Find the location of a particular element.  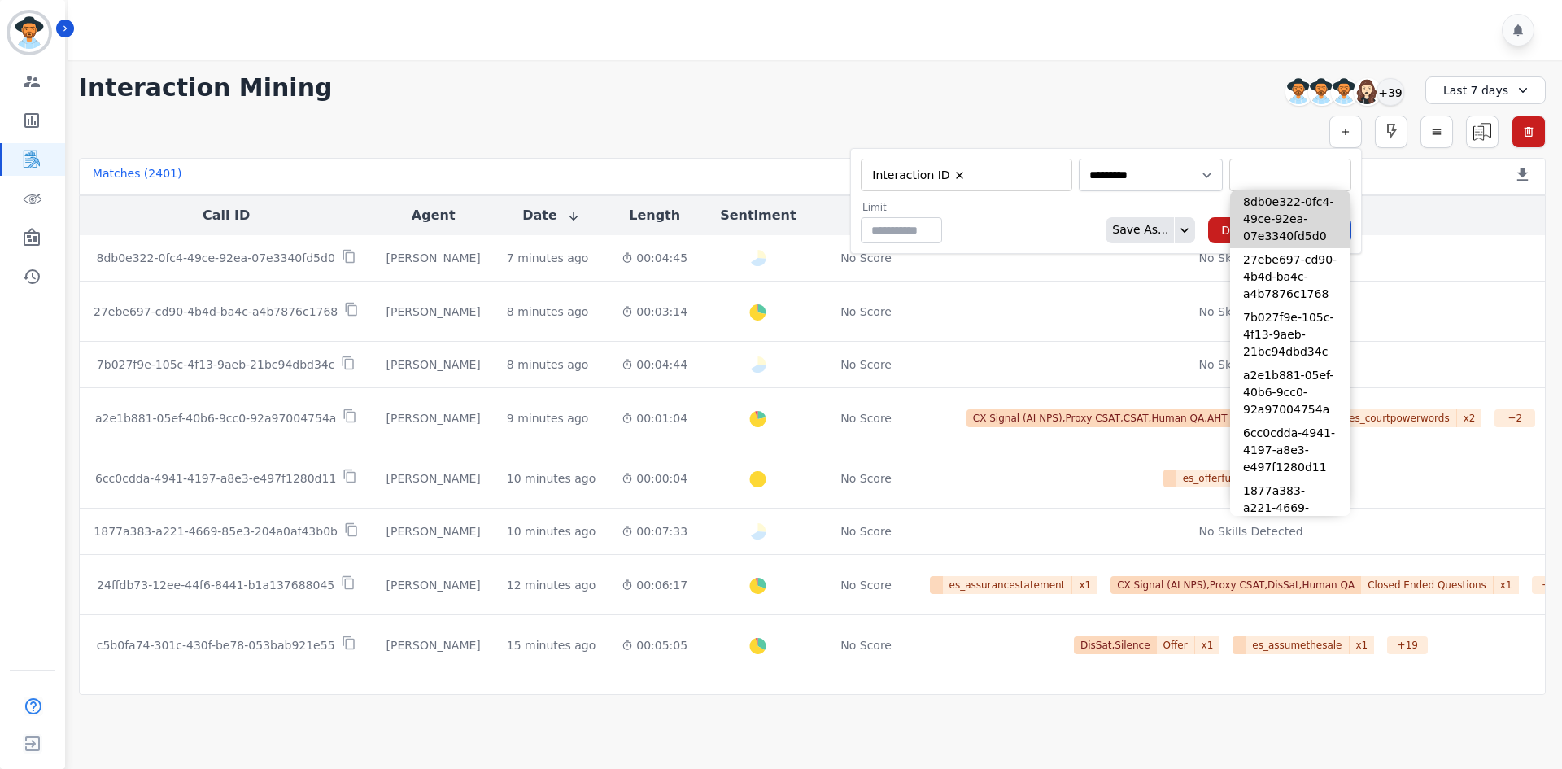

li: a2e1b881-05ef-40b6-9cc0-92a97004754a is located at coordinates (1290, 392).